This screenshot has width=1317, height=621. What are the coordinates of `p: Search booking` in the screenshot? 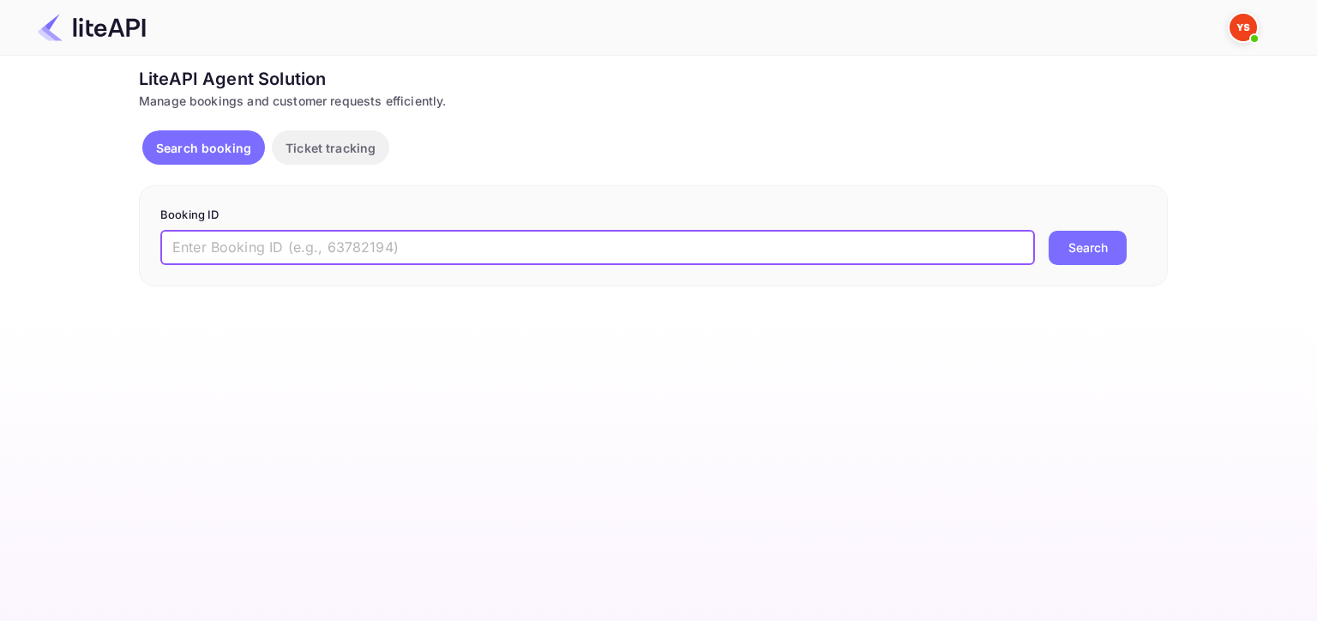 It's located at (203, 147).